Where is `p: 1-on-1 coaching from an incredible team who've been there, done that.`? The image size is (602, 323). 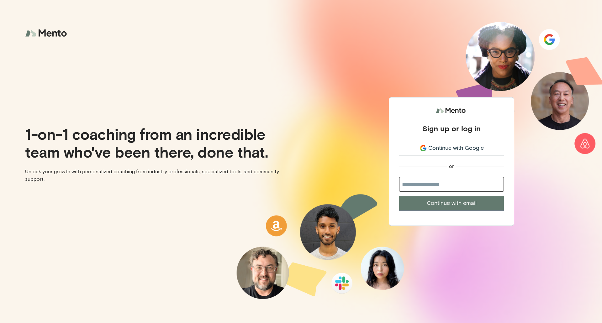
p: 1-on-1 coaching from an incredible team who've been there, done that. is located at coordinates (161, 143).